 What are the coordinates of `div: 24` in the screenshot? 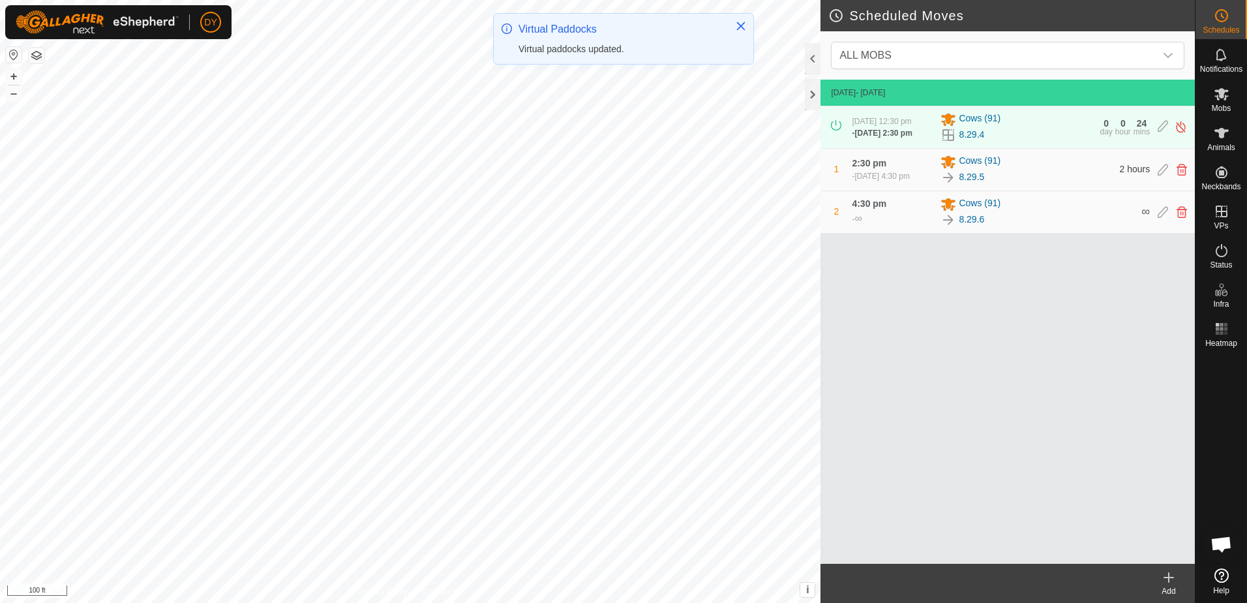 It's located at (1142, 123).